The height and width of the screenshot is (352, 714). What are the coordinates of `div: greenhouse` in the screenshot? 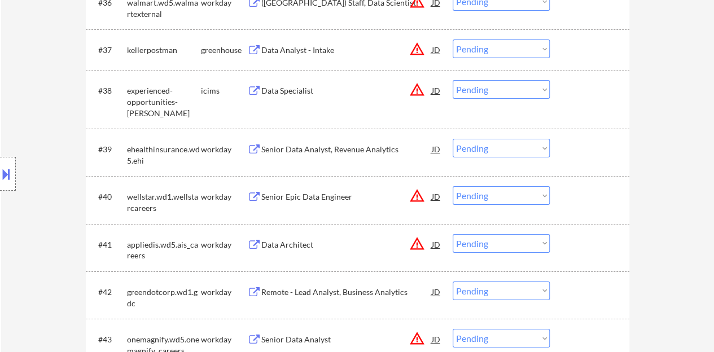 It's located at (224, 50).